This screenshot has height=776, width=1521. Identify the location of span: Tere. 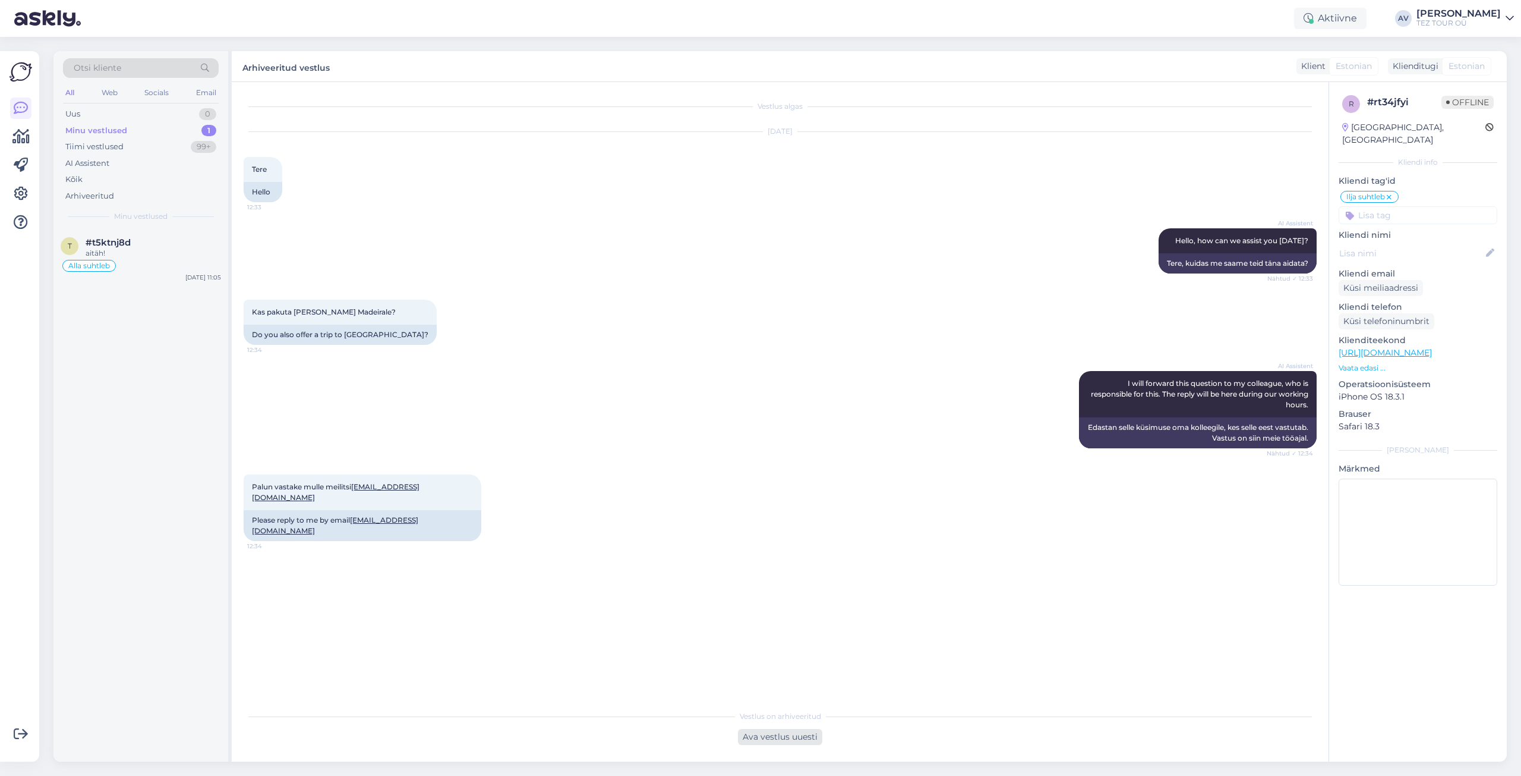
(259, 169).